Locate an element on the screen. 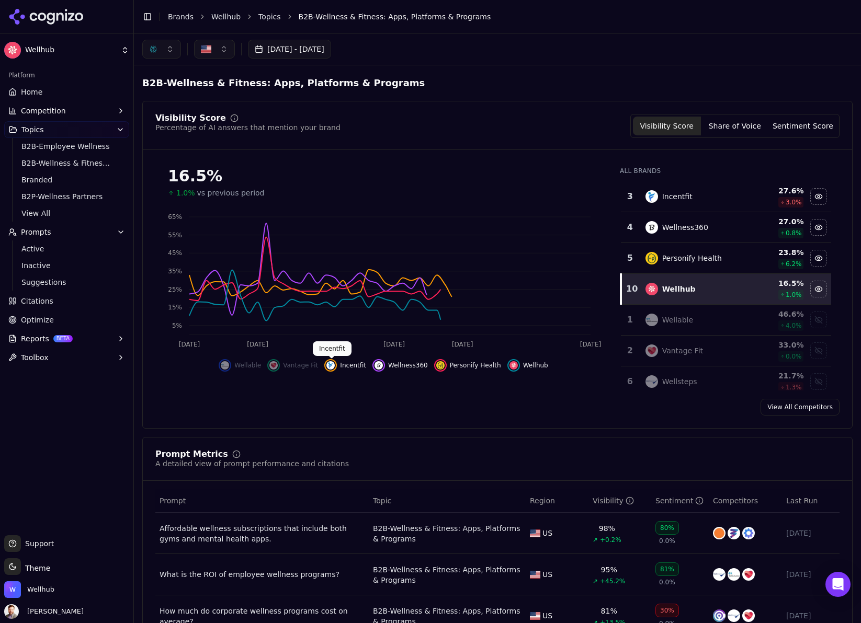 This screenshot has width=861, height=623. span: Optimize is located at coordinates (37, 320).